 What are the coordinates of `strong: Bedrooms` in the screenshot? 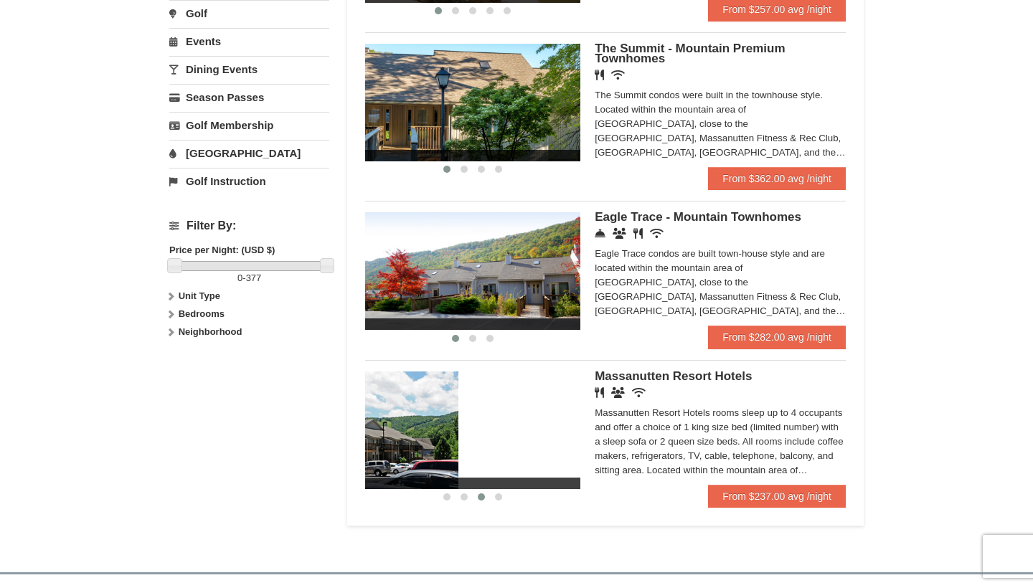 It's located at (202, 313).